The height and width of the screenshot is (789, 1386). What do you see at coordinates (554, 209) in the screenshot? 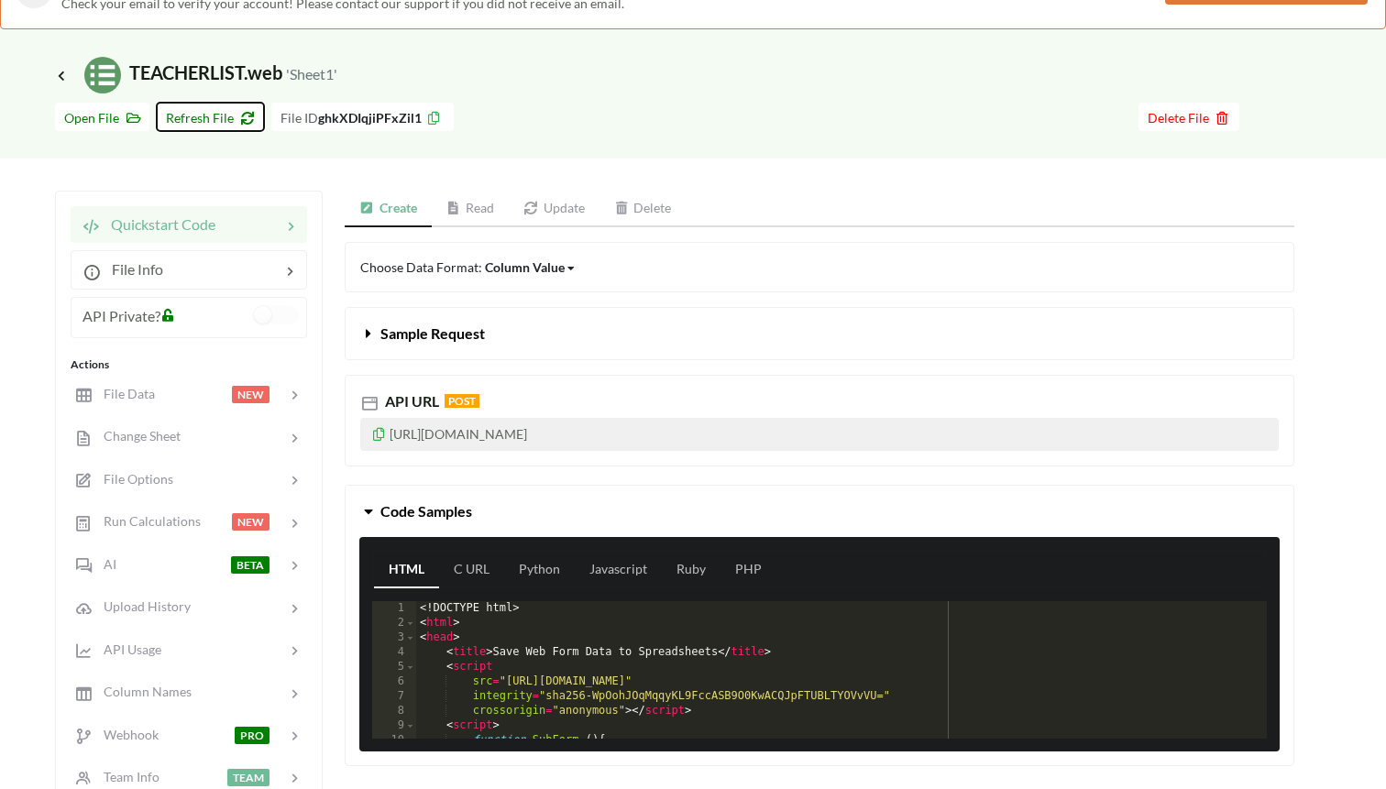
I see `a: Update` at bounding box center [554, 209].